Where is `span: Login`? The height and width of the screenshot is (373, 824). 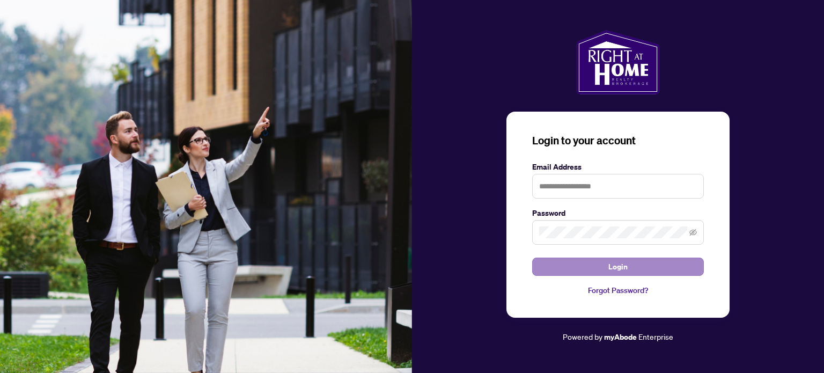
span: Login is located at coordinates (618, 267).